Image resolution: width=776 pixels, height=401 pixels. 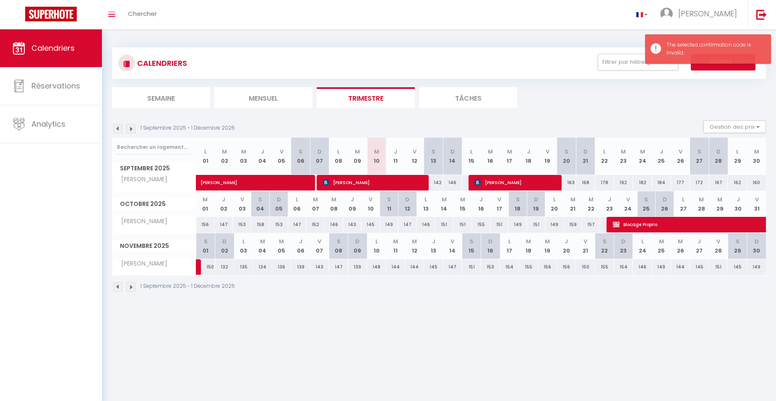 What do you see at coordinates (433, 246) in the screenshot?
I see `th: 13` at bounding box center [433, 246].